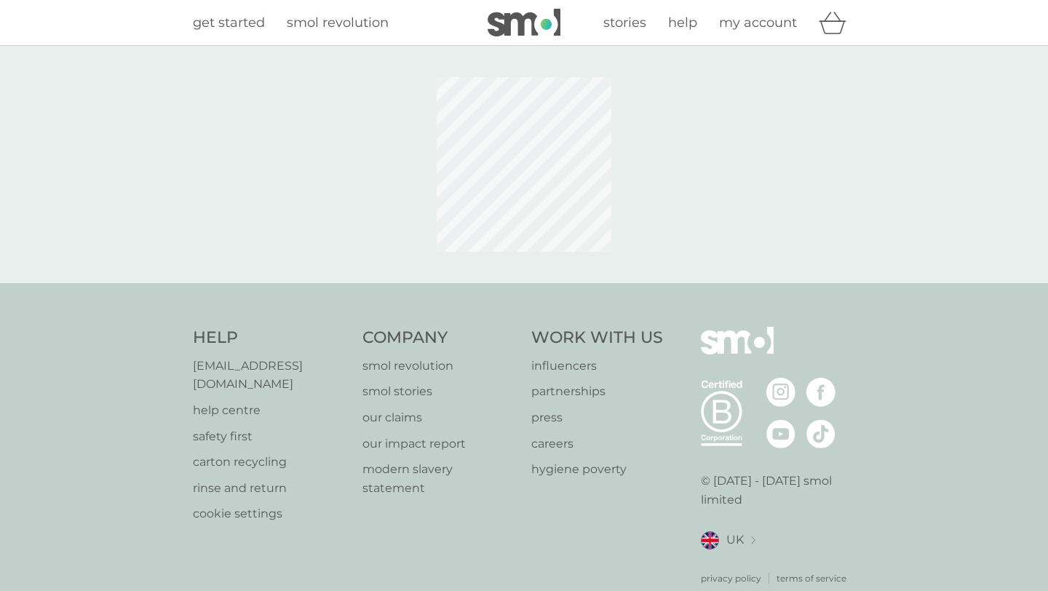  I want to click on a: rinse and return, so click(270, 488).